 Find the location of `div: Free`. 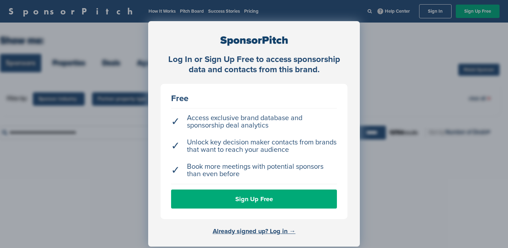

div: Free is located at coordinates (254, 99).